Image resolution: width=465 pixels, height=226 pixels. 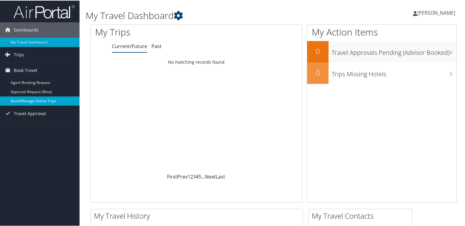 What do you see at coordinates (382, 32) in the screenshot?
I see `h1: My Action Items` at bounding box center [382, 32].